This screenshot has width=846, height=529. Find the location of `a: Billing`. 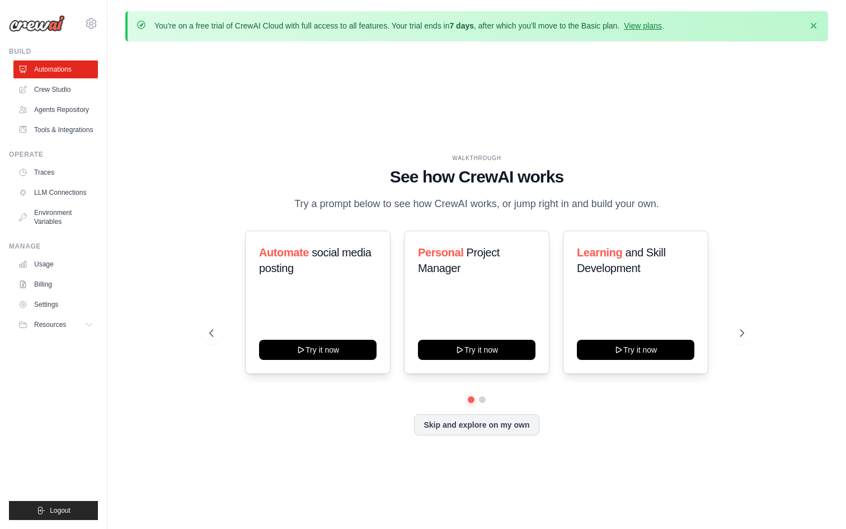

a: Billing is located at coordinates (55, 284).